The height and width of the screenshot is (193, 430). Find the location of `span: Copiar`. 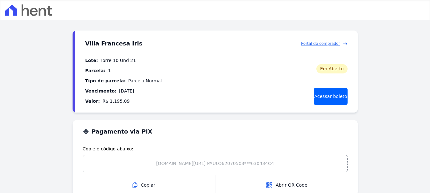

span: Copiar is located at coordinates (144, 185).